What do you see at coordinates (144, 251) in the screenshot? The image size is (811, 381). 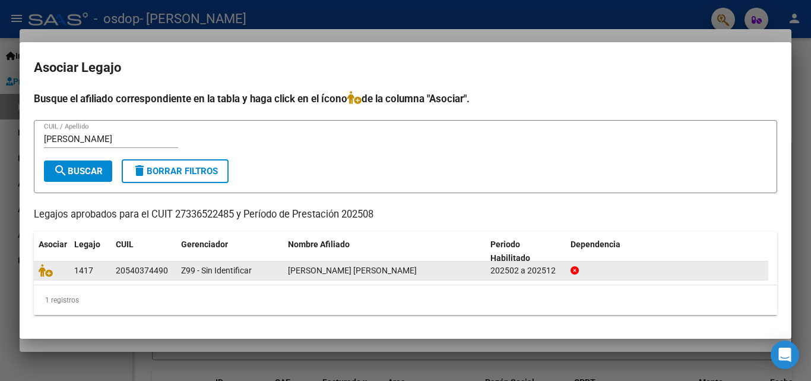 I see `datatable-header-cell: CUIL` at bounding box center [144, 251].